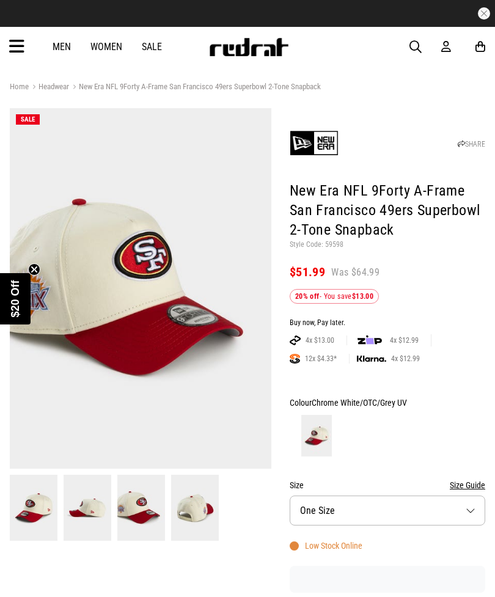 Image resolution: width=495 pixels, height=597 pixels. What do you see at coordinates (363, 297) in the screenshot?
I see `b: $13.00` at bounding box center [363, 297].